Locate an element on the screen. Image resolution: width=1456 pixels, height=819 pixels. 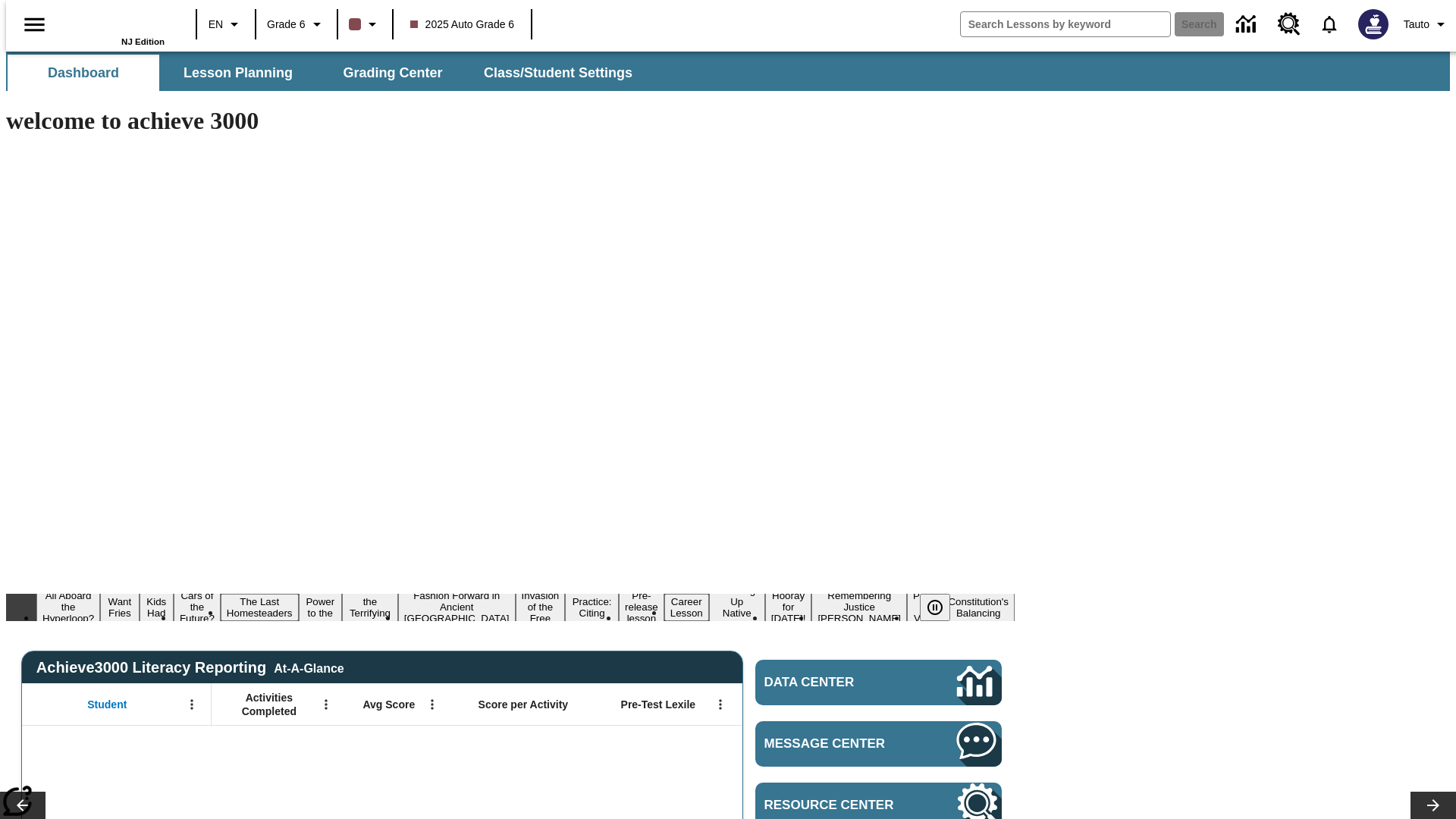
button: Grade: Grade 6, Select a grade is located at coordinates (296, 24).